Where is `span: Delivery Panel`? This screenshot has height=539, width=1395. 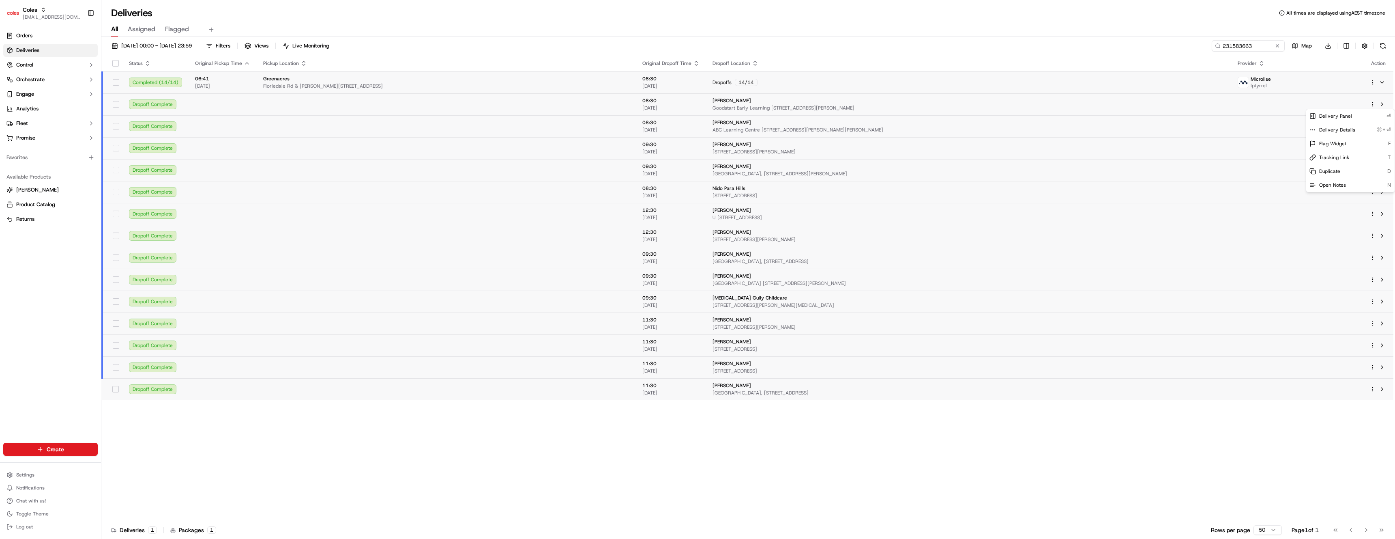 span: Delivery Panel is located at coordinates (1336, 116).